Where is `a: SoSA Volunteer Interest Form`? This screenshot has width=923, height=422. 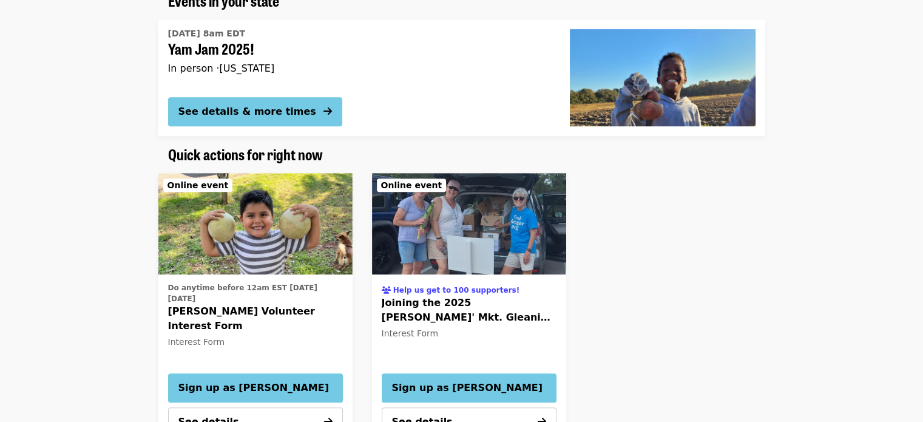
a: SoSA Volunteer Interest Form is located at coordinates (256, 224).